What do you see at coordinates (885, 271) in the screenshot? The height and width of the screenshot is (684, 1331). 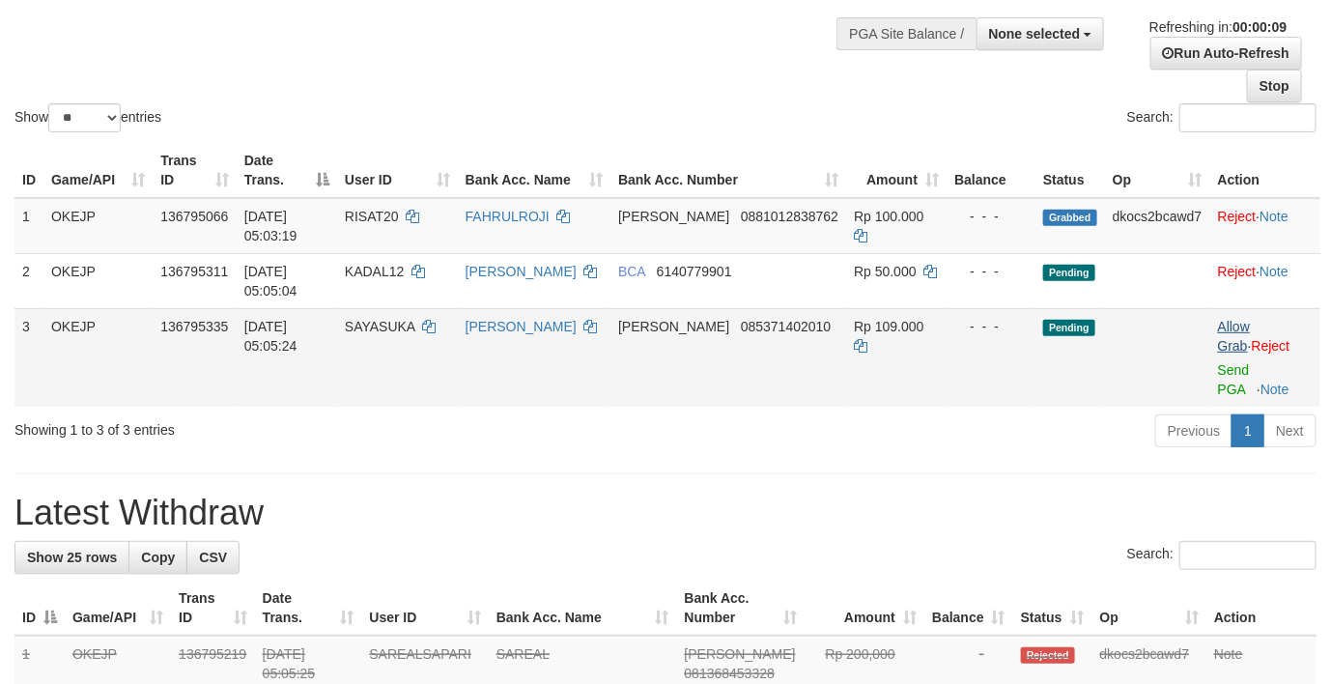 I see `span: Rp 50.000` at bounding box center [885, 271].